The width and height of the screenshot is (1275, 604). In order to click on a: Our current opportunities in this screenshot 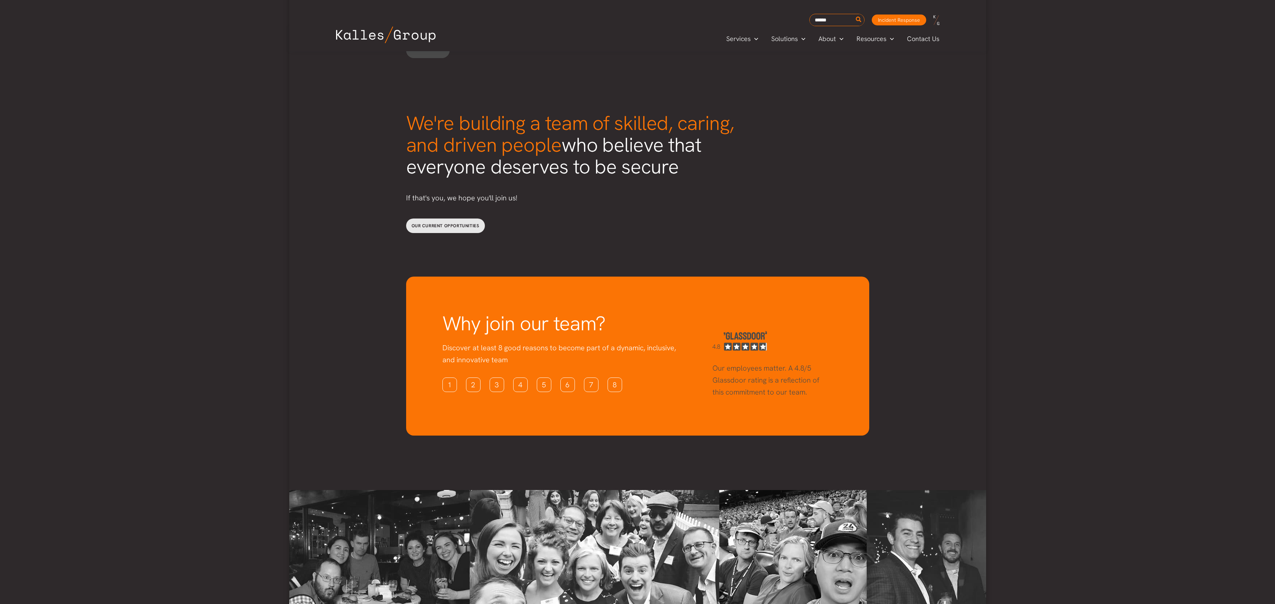, I will do `click(445, 226)`.